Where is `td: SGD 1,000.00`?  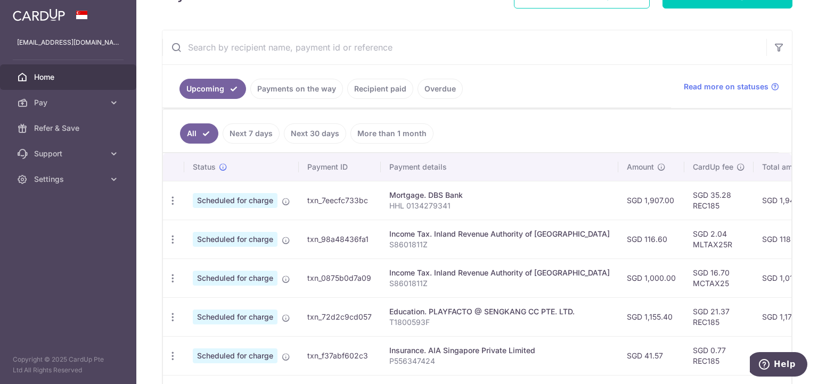 td: SGD 1,000.00 is located at coordinates (651, 278).